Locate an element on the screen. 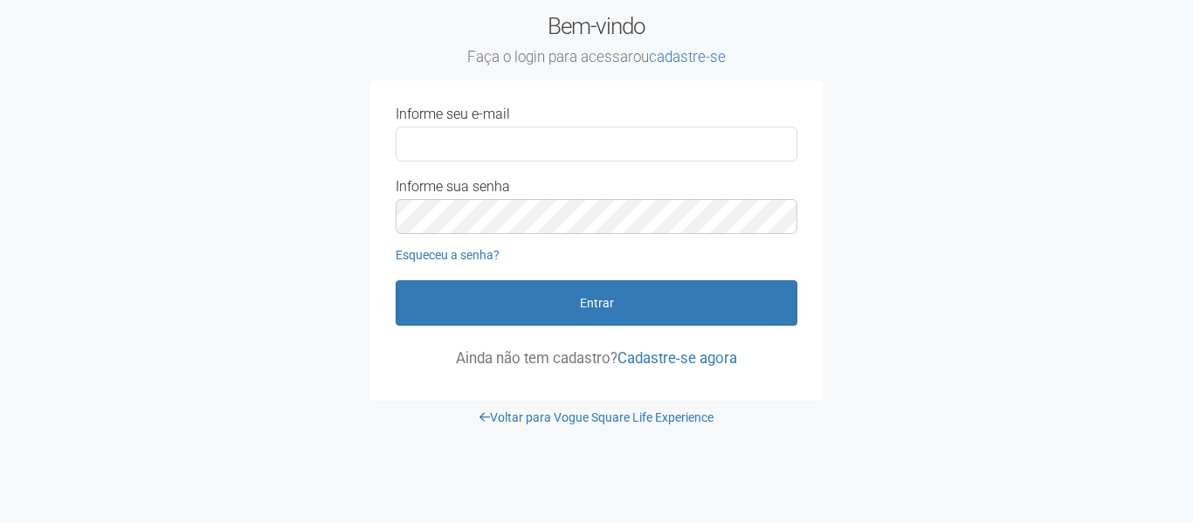 The image size is (1193, 523). span: ou is located at coordinates (679, 57).